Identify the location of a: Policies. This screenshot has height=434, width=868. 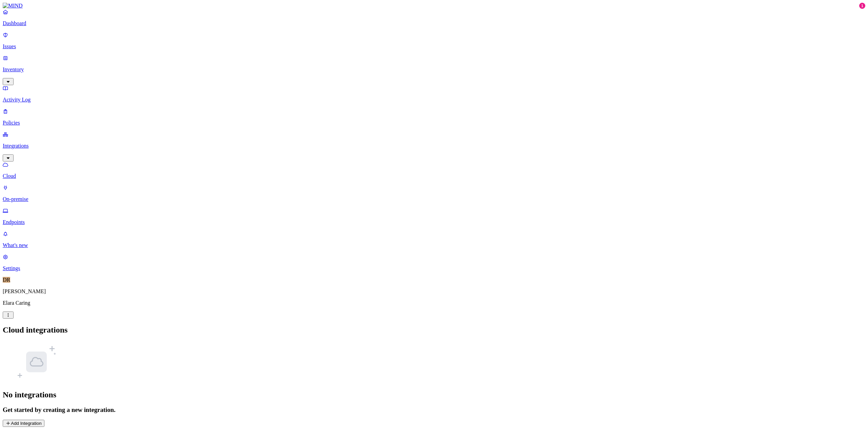
(434, 117).